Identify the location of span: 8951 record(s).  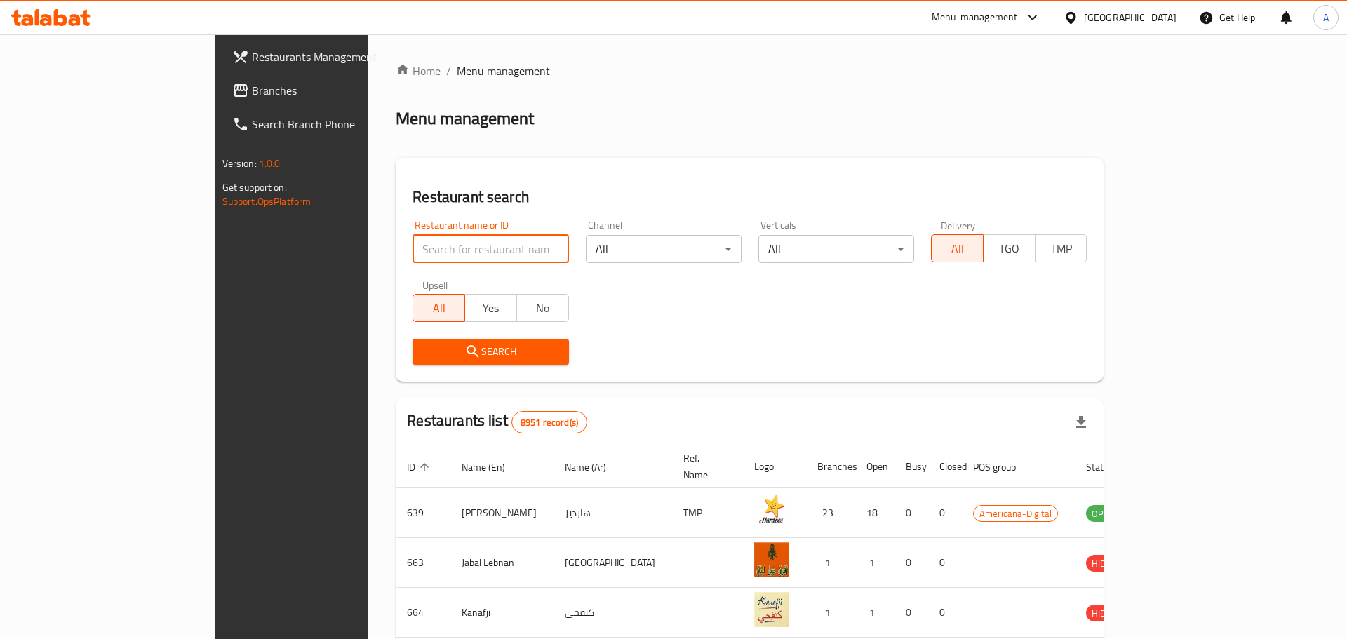
(550, 422).